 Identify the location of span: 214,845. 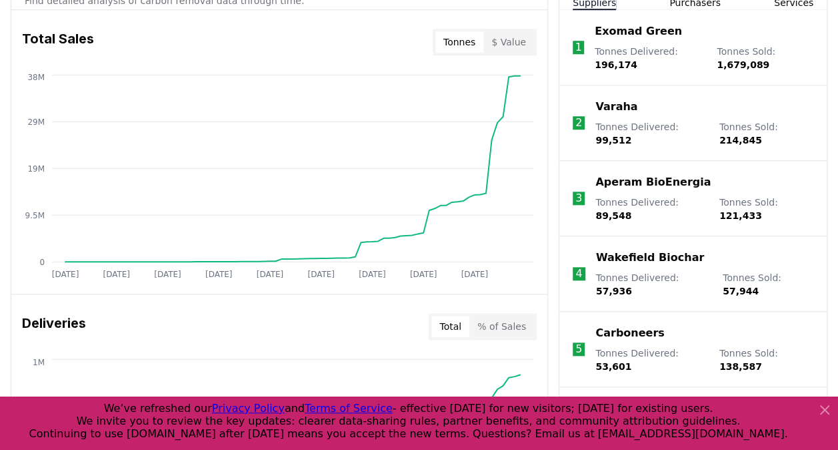
(741, 140).